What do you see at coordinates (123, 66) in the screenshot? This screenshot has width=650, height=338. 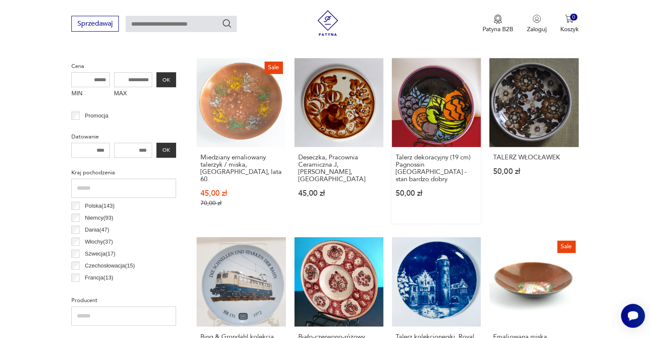 I see `p: Cena` at bounding box center [123, 66].